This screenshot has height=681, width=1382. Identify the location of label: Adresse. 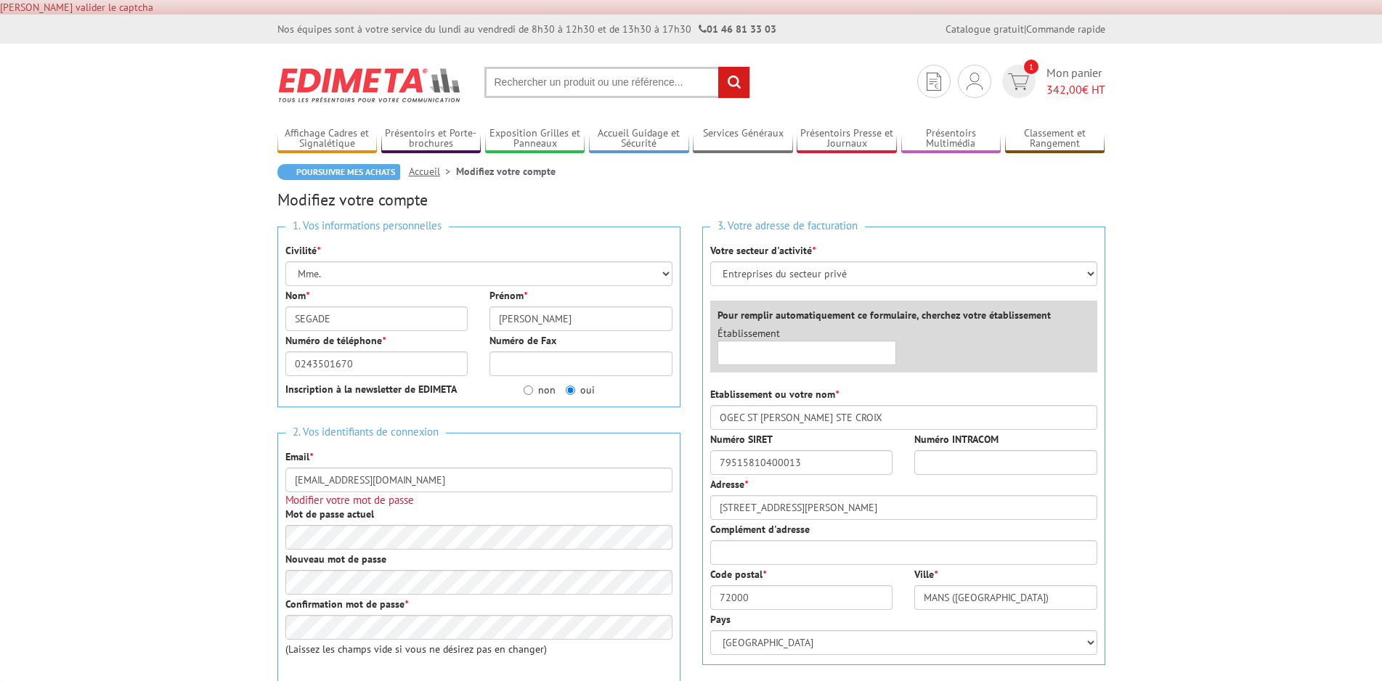
(729, 484).